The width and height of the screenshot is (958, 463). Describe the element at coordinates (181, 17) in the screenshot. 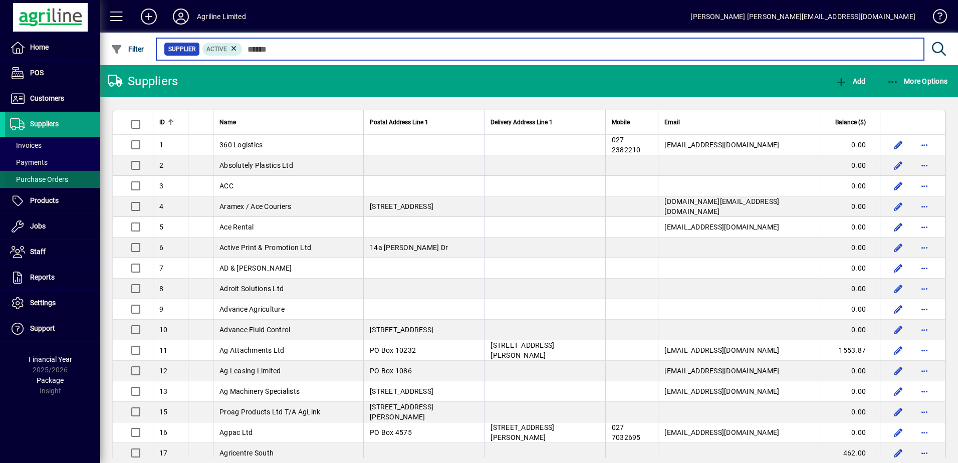

I see `button: Profile` at that location.